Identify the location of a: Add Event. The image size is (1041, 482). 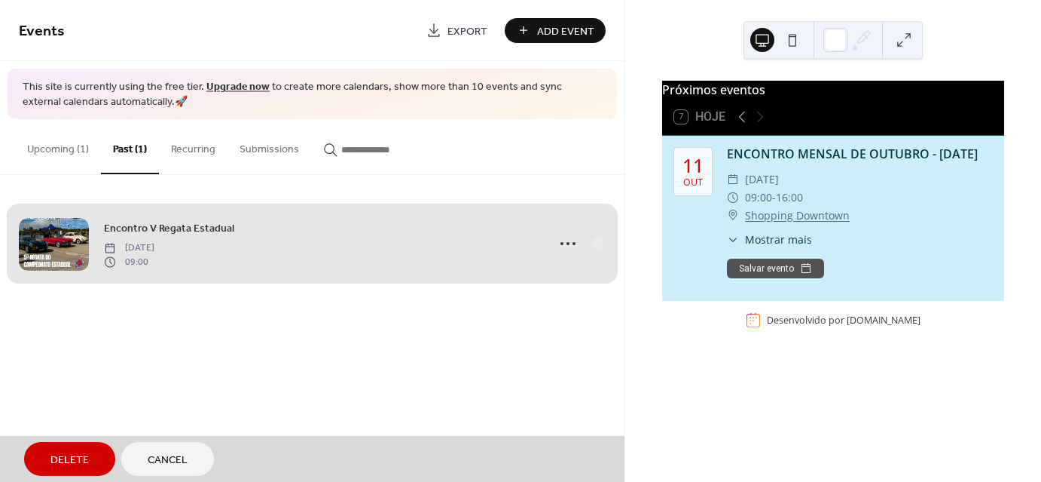
(555, 30).